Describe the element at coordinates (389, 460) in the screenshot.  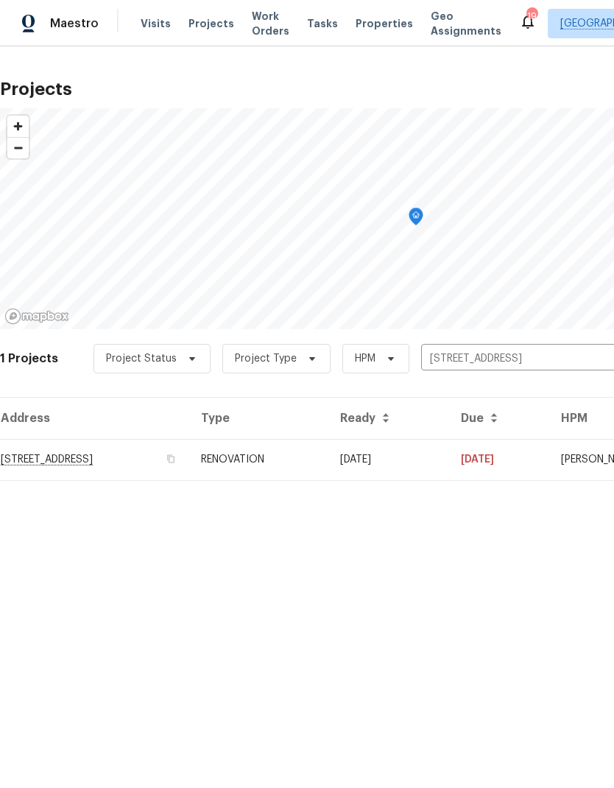
I see `td: Acq COE 2025-07-29T00:00:00.000Z` at that location.